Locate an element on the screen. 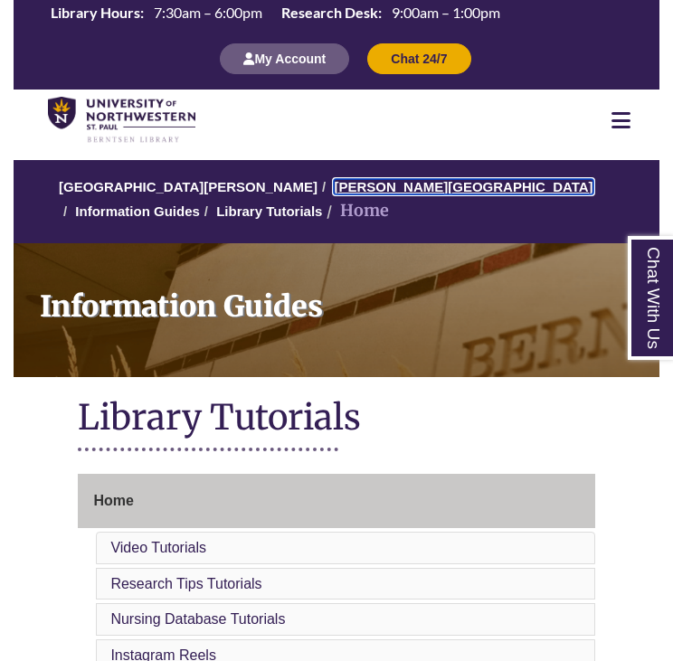 This screenshot has height=661, width=673. th: Library Hours: is located at coordinates (95, 13).